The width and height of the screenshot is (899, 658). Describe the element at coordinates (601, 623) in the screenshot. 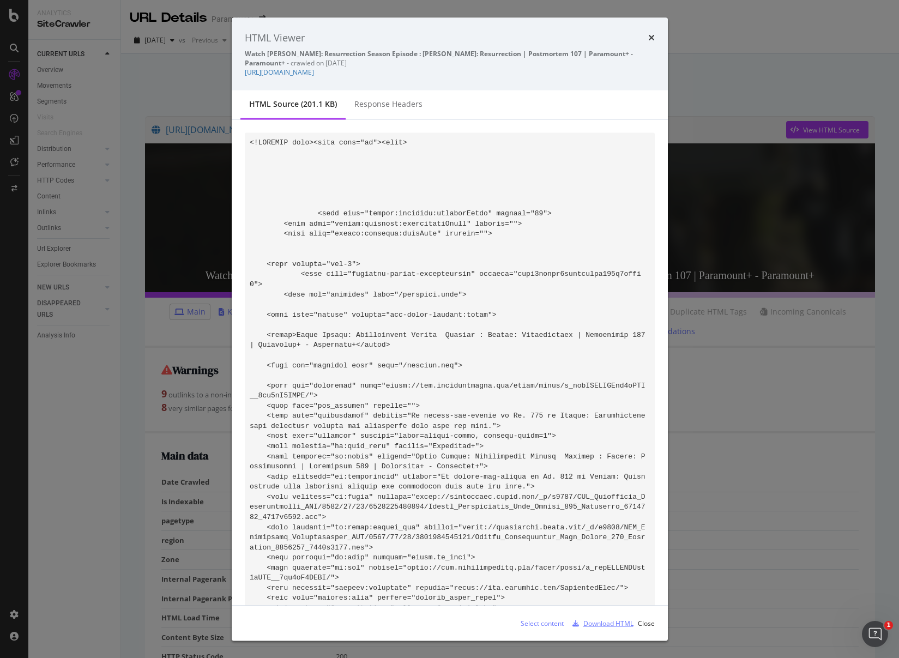

I see `button: Download HTML` at that location.